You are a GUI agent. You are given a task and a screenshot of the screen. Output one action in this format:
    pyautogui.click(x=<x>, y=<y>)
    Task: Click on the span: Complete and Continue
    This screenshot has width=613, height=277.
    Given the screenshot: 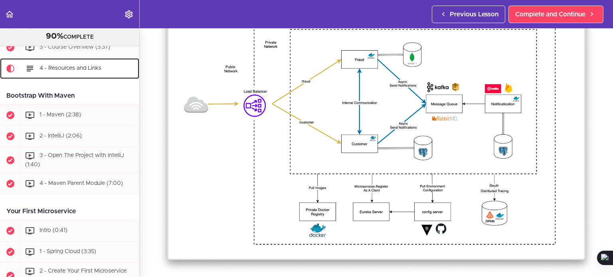 What is the action you would take?
    pyautogui.click(x=551, y=14)
    